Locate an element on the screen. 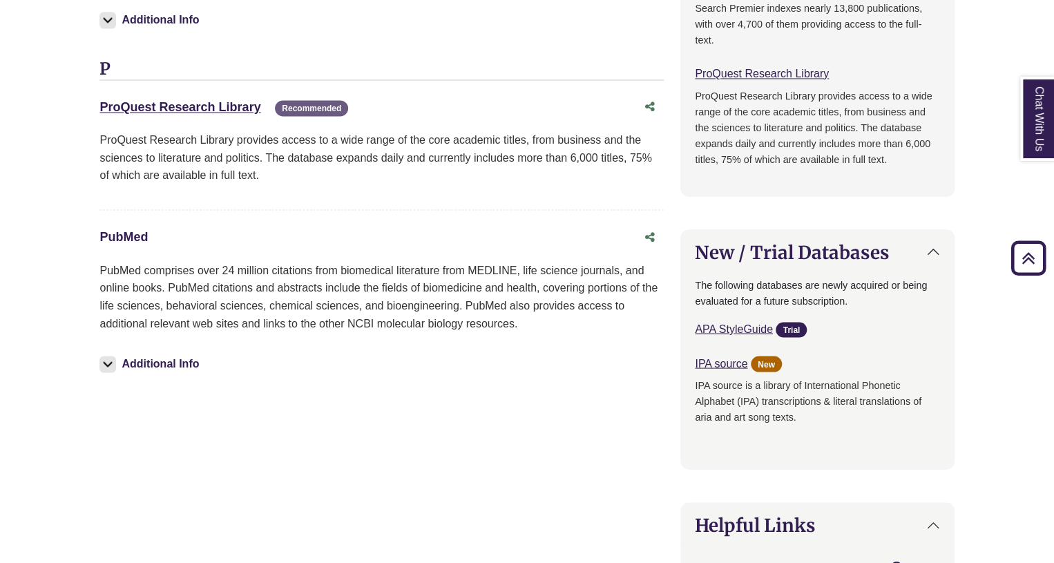 The width and height of the screenshot is (1054, 563). a: Back to Top is located at coordinates (1028, 258).